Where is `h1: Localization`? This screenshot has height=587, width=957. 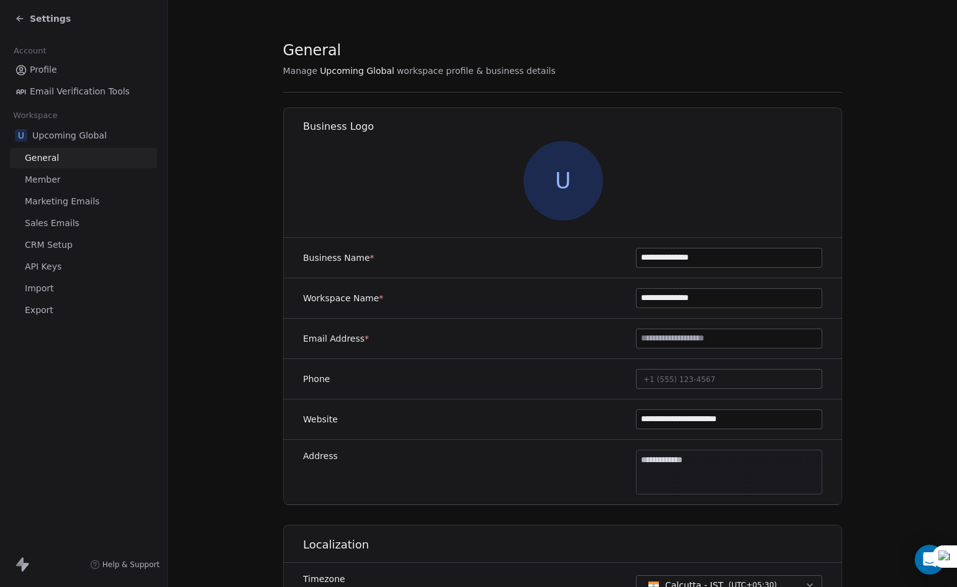
h1: Localization is located at coordinates (573, 545).